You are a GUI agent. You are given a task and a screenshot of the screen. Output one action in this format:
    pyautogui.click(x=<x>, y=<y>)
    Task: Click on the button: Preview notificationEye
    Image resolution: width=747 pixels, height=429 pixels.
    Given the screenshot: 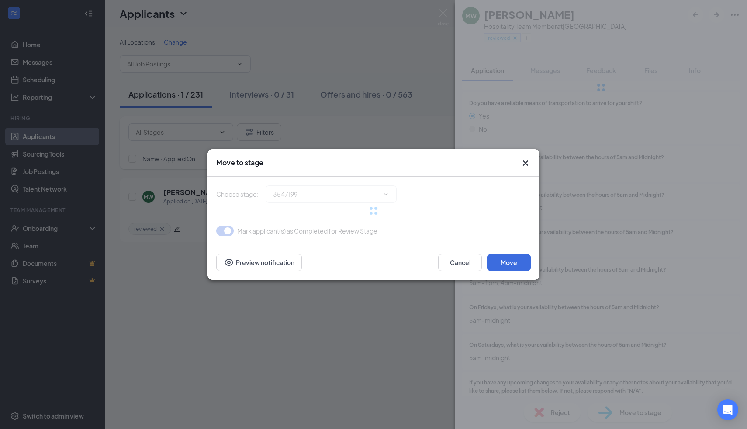 What is the action you would take?
    pyautogui.click(x=259, y=262)
    